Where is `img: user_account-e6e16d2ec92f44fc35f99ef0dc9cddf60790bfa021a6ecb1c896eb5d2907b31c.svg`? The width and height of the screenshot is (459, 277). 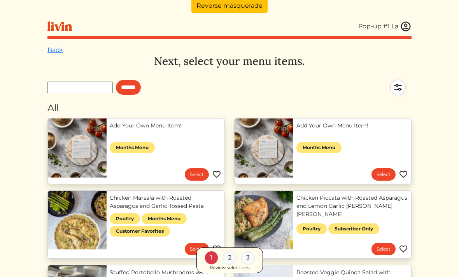
img: user_account-e6e16d2ec92f44fc35f99ef0dc9cddf60790bfa021a6ecb1c896eb5d2907b31c.svg is located at coordinates (406, 26).